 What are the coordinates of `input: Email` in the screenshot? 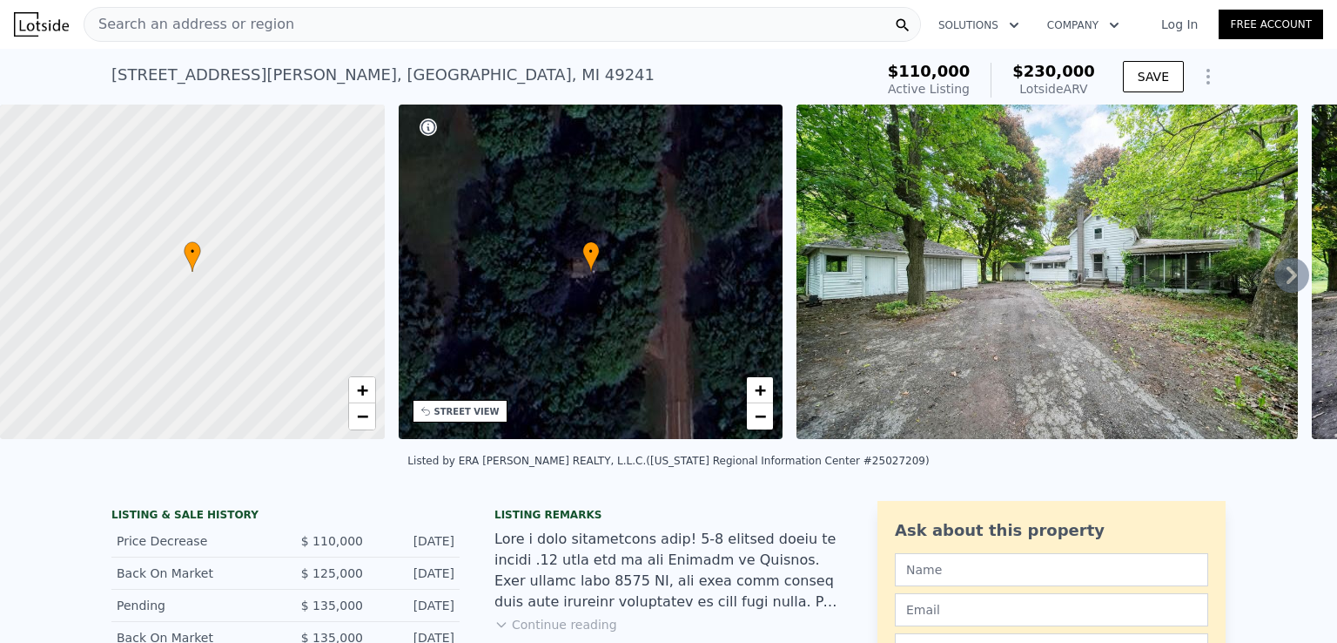 It's located at (1052, 610).